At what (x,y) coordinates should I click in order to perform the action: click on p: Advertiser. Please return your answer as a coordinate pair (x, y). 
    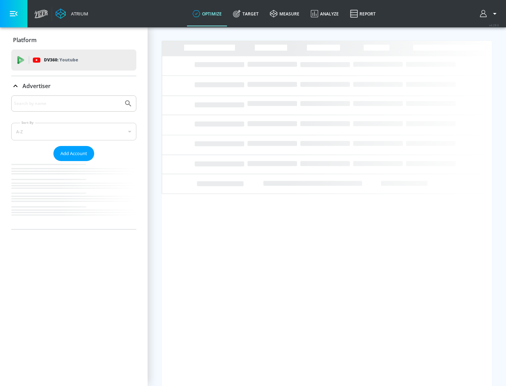
    Looking at the image, I should click on (37, 86).